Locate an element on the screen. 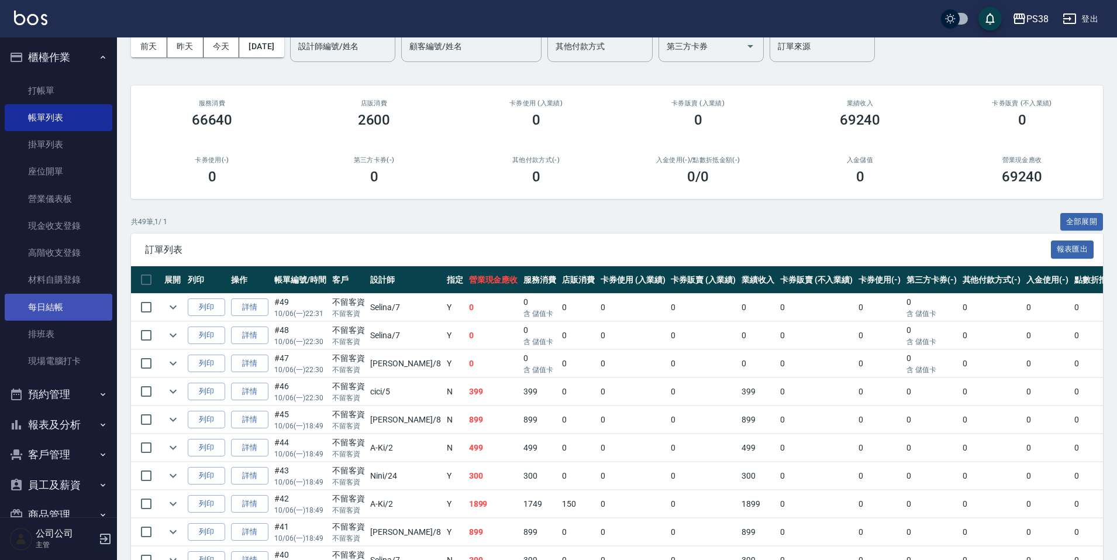 The width and height of the screenshot is (1117, 560). h3: 0 /0 is located at coordinates (698, 177).